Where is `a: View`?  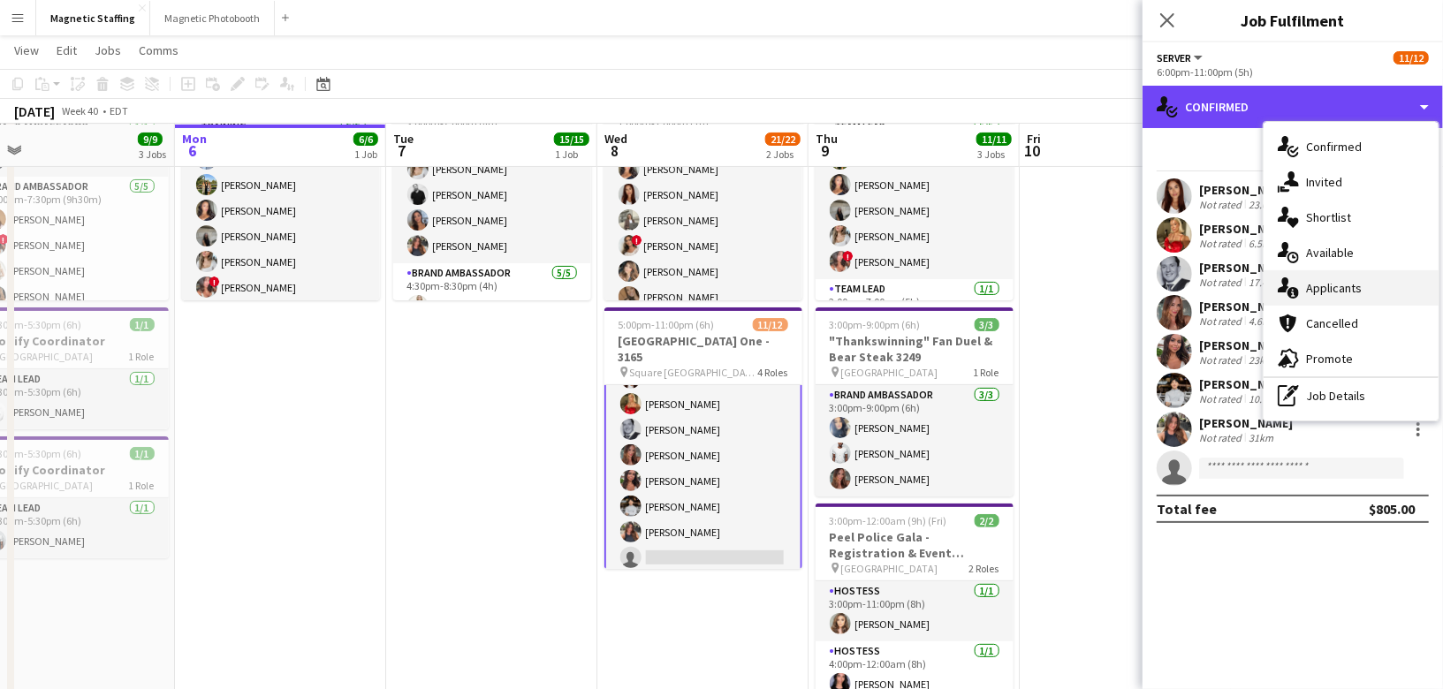
a: View is located at coordinates (27, 50).